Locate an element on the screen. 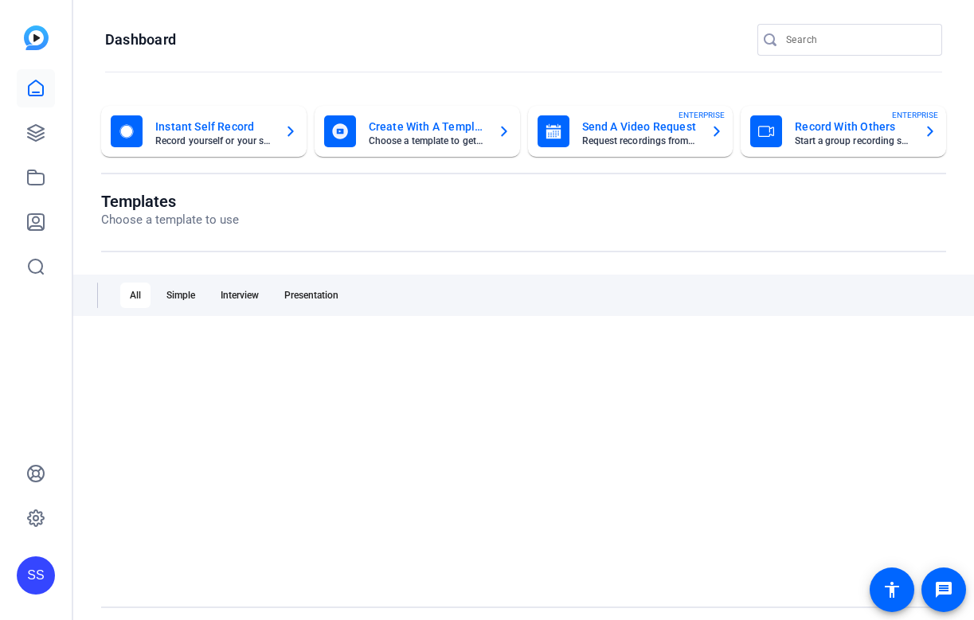  mat-icon: accessibility is located at coordinates (892, 590).